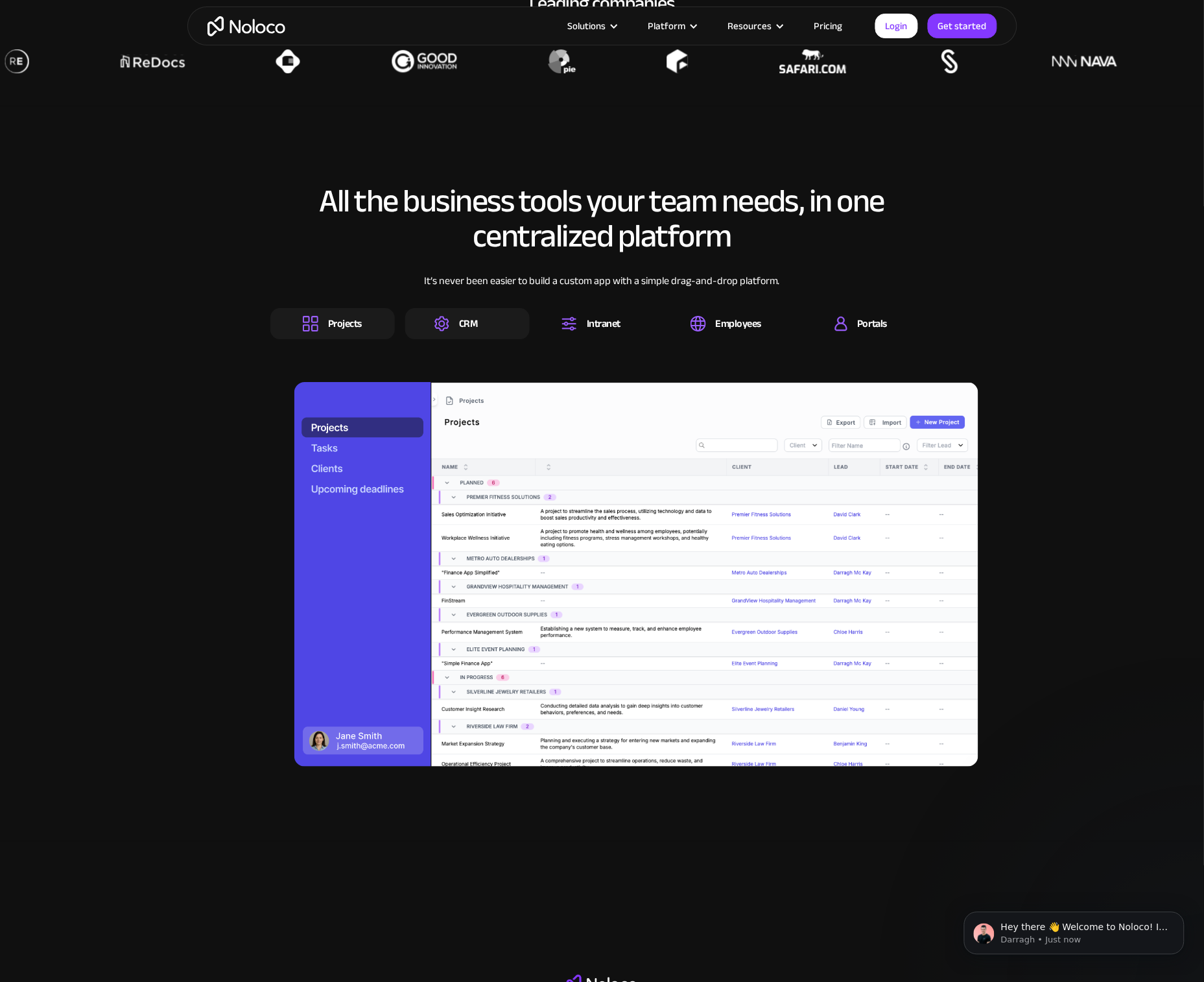  I want to click on span: Hey there 👋 Welcome to Noloco! If you have any questions, just reply to this message. [GEOGRAPHIC..., so click(140, 63).